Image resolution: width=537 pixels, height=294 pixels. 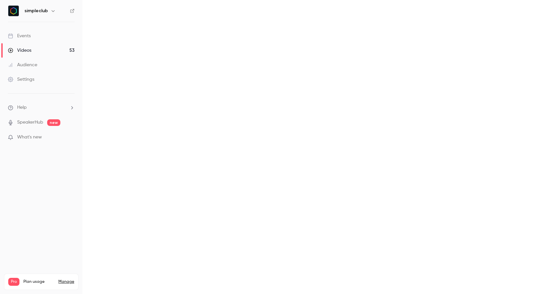 I want to click on div: Events, so click(x=19, y=36).